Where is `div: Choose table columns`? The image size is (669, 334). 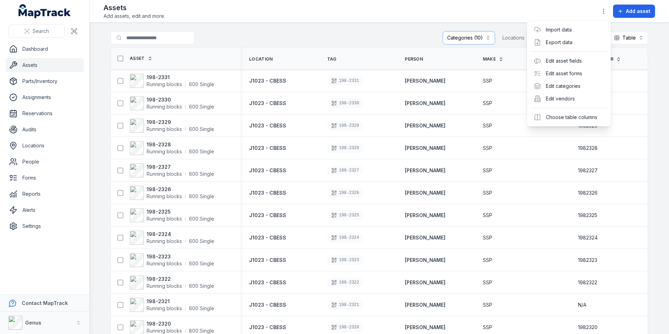
div: Choose table columns is located at coordinates (569, 117).